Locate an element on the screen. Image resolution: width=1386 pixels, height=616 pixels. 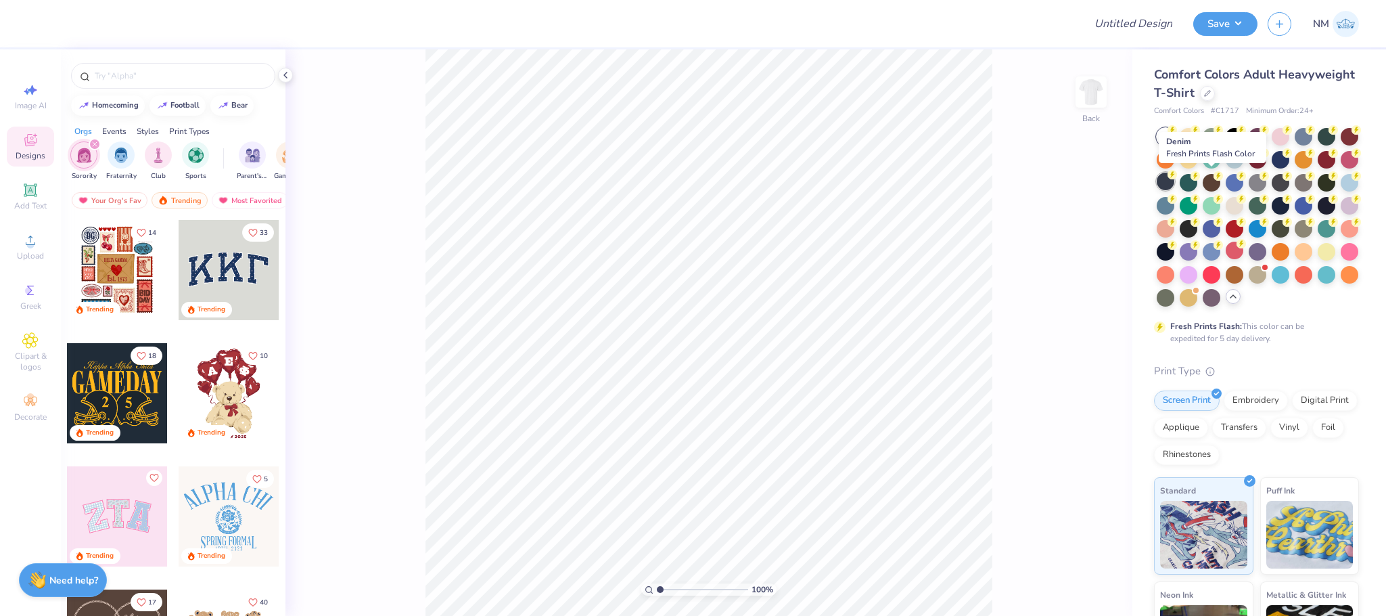
div: Events is located at coordinates (114, 131).